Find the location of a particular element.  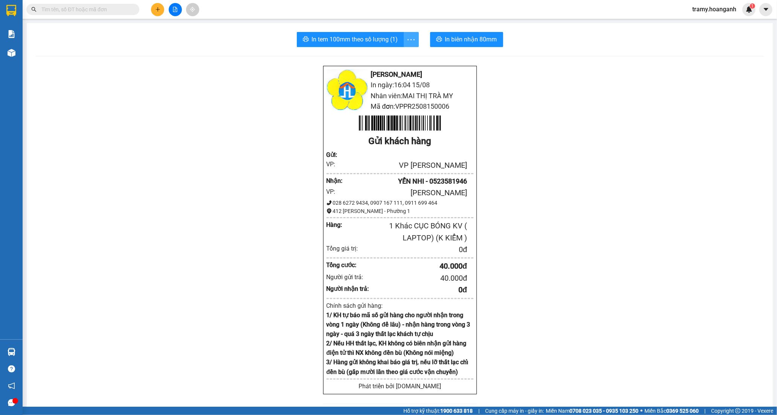

div: Nhận : is located at coordinates (335, 181).